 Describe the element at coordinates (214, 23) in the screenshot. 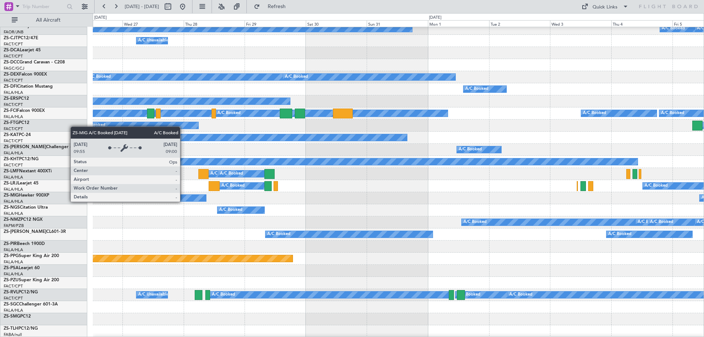

I see `div: Thu 28` at that location.